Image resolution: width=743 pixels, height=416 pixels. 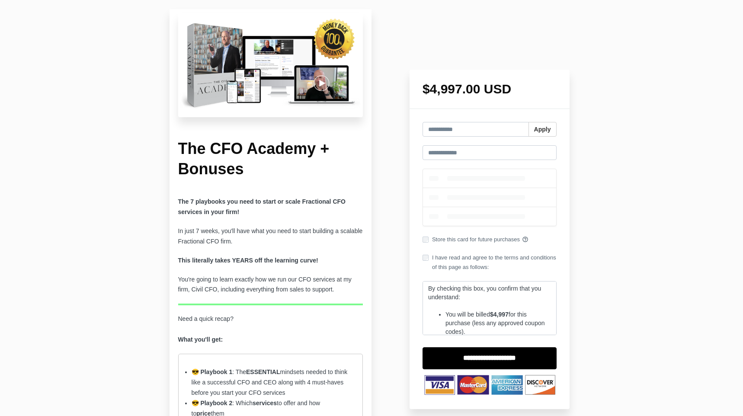 What do you see at coordinates (499, 314) in the screenshot?
I see `strong: $4,997` at bounding box center [499, 314].